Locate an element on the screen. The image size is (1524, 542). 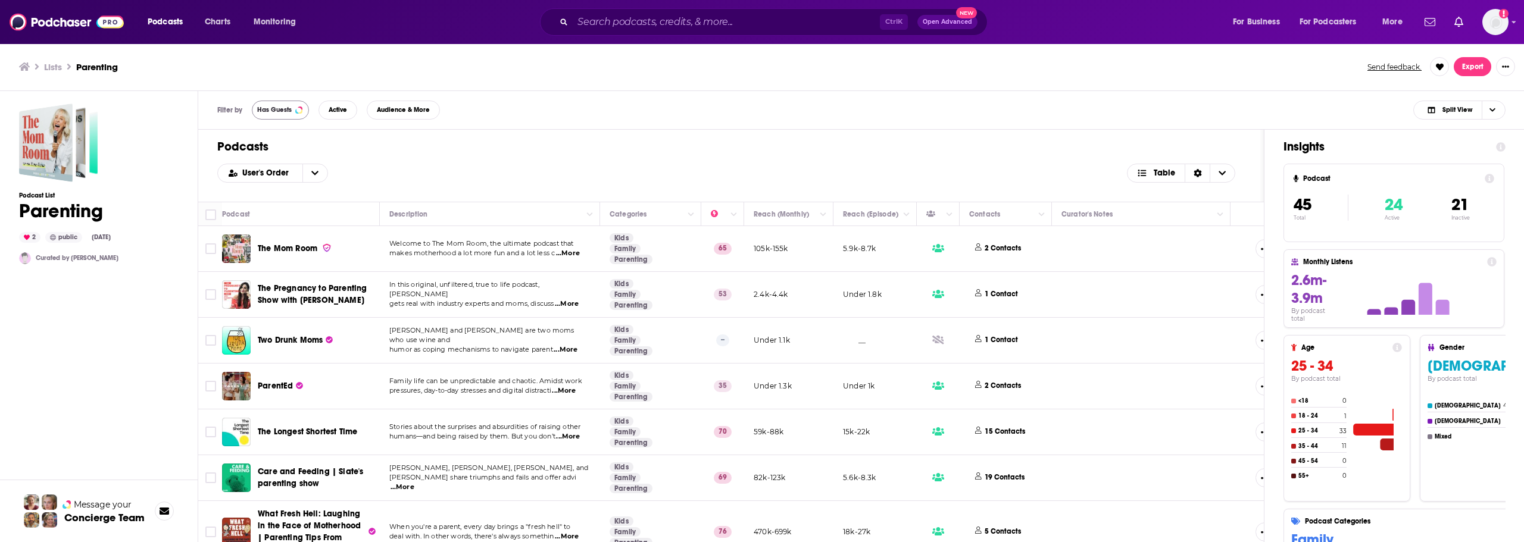
button: Export is located at coordinates (1472, 67).